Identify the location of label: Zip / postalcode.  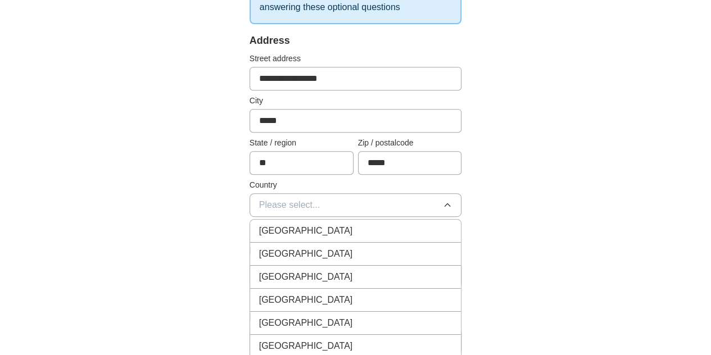
(410, 143).